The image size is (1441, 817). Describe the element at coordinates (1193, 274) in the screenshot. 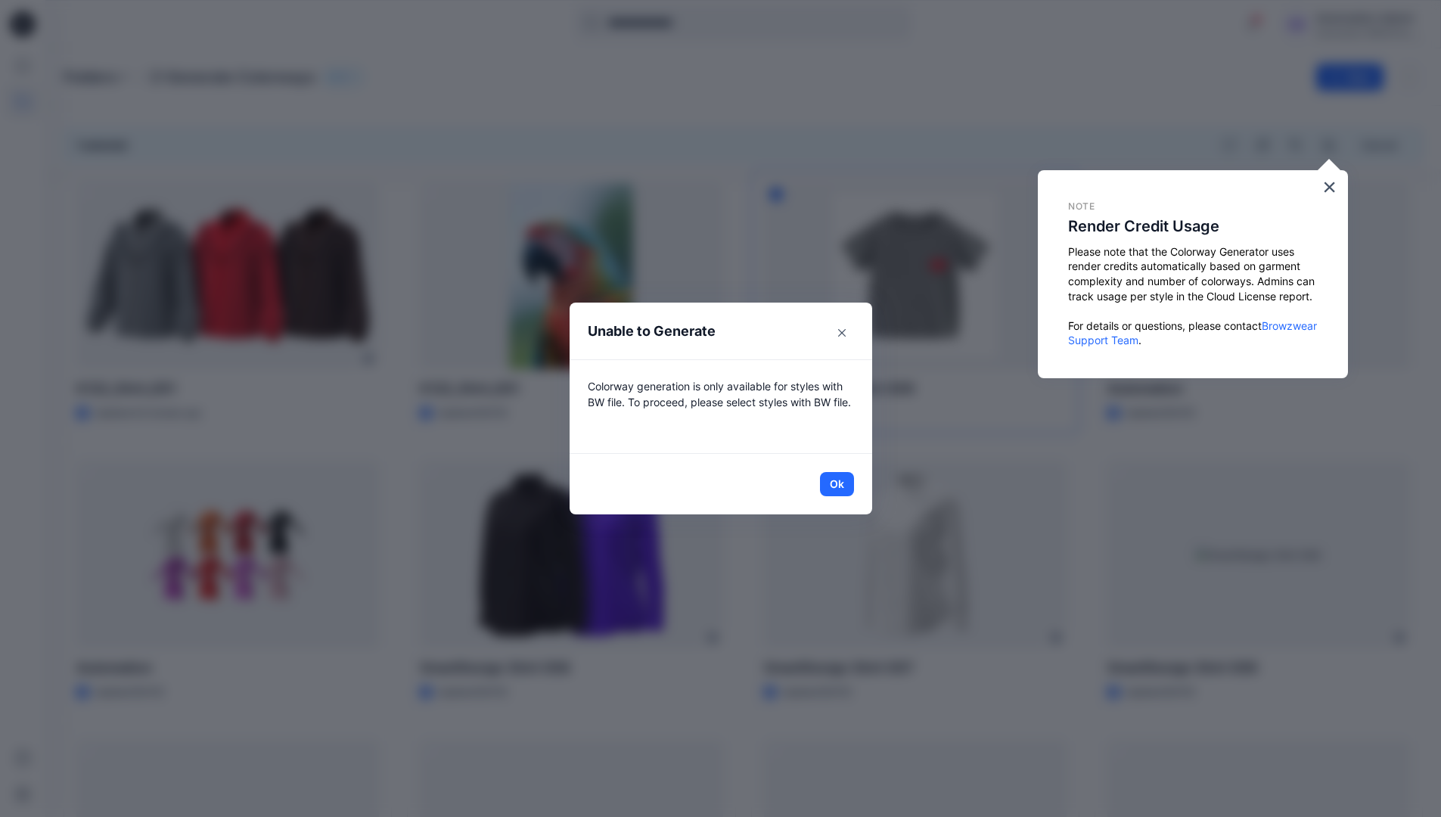

I see `p: Please note that the Colorway Generator uses render credits automatically based on garment comple...` at that location.